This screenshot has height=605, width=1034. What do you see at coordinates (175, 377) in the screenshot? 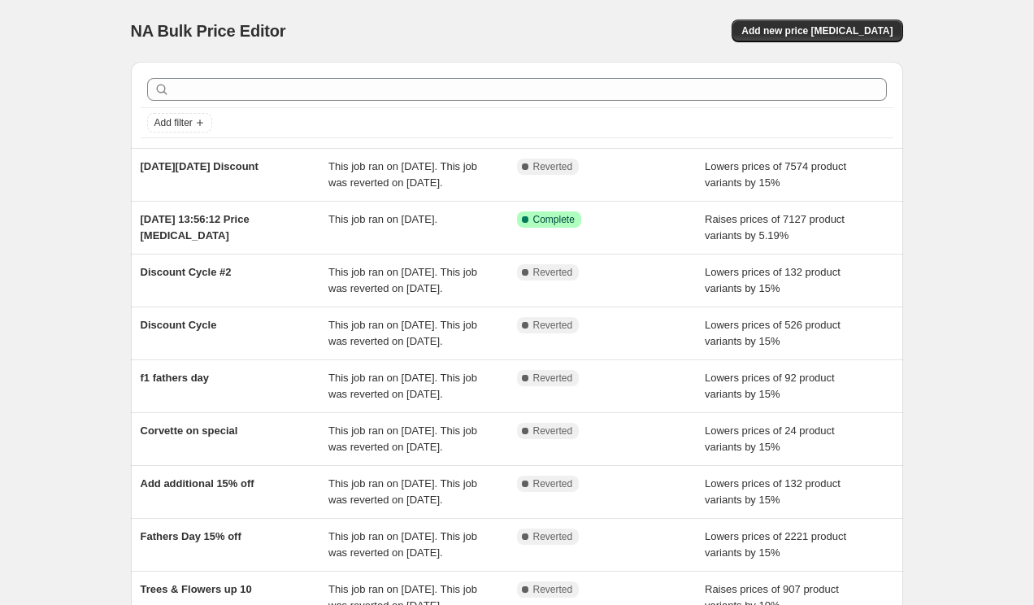
I see `span: f1 fathers day` at bounding box center [175, 377].